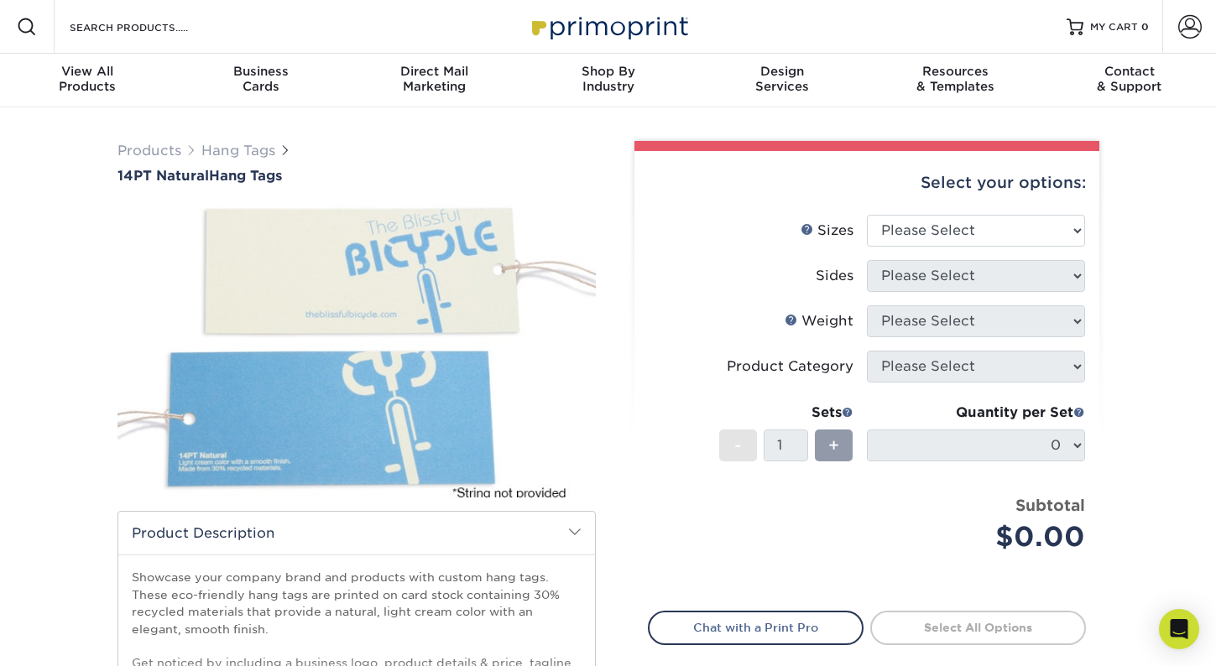 The height and width of the screenshot is (666, 1216). What do you see at coordinates (1050, 505) in the screenshot?
I see `strong: Subtotal` at bounding box center [1050, 505].